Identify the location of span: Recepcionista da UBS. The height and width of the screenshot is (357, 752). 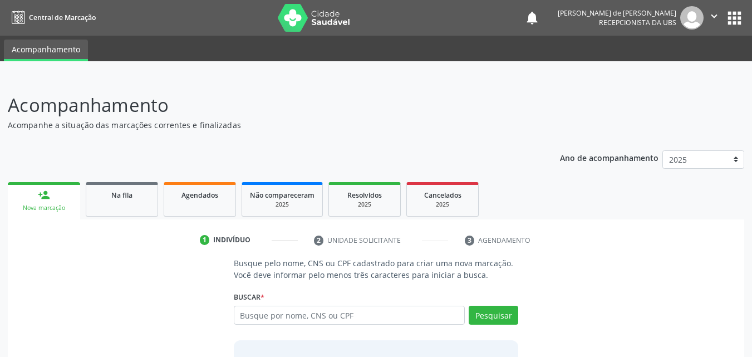
(637, 22).